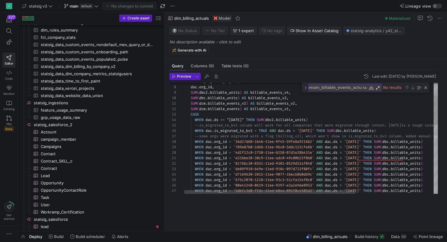  I want to click on button: No statusNo Status, so click(184, 31).